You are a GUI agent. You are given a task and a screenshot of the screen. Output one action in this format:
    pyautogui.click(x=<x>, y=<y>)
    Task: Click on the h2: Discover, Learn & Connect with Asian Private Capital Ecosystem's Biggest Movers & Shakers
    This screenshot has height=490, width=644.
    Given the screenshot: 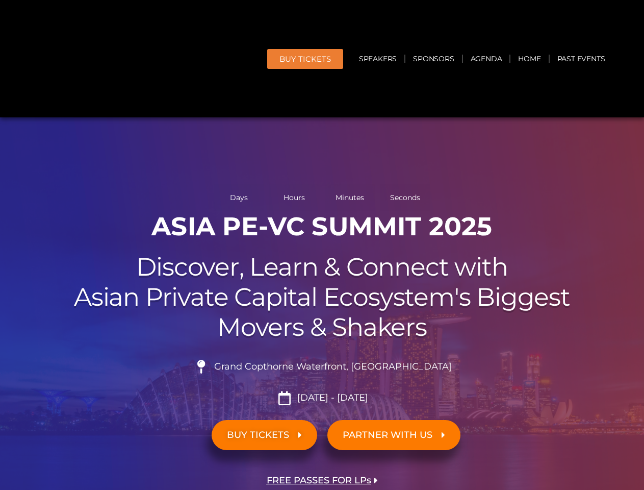 What is the action you would take?
    pyautogui.click(x=322, y=297)
    